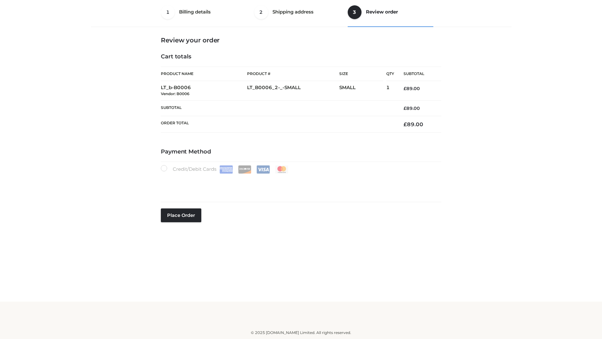 The height and width of the screenshot is (339, 602). Describe the element at coordinates (263, 169) in the screenshot. I see `img: Visa` at that location.